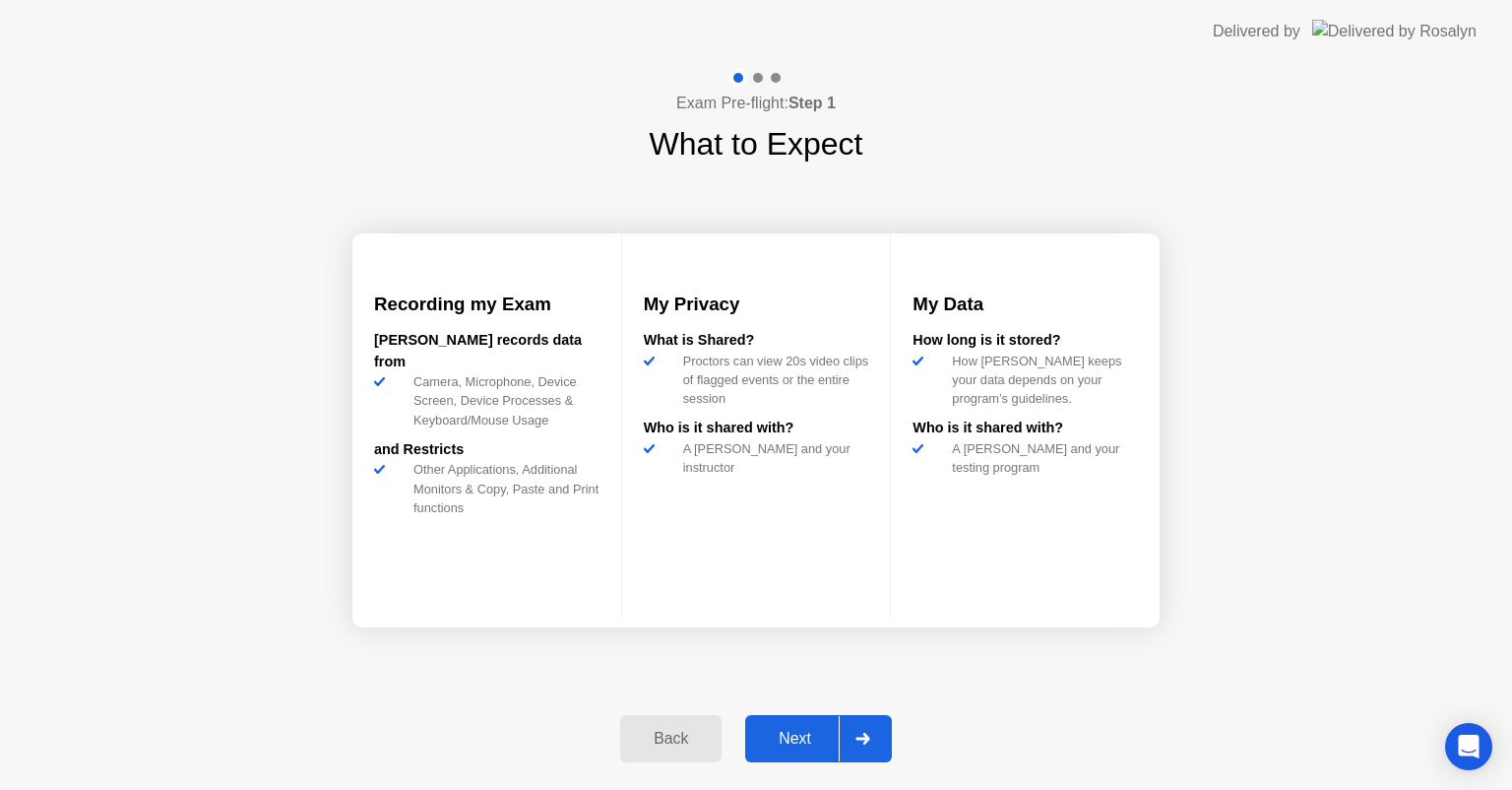 Image resolution: width=1512 pixels, height=790 pixels. Describe the element at coordinates (670, 738) in the screenshot. I see `div: Back` at that location.